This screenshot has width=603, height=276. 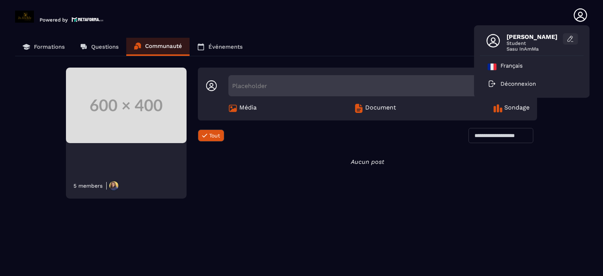 I want to click on span: Tout, so click(x=215, y=135).